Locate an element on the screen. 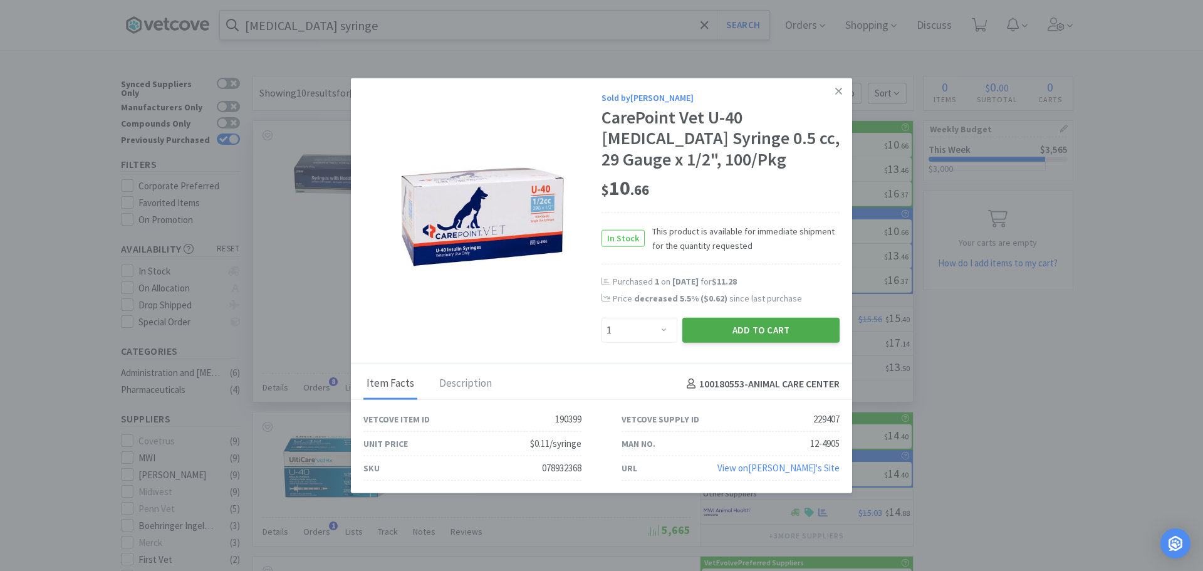 Image resolution: width=1203 pixels, height=571 pixels. div: Price since last purchase is located at coordinates (726, 298).